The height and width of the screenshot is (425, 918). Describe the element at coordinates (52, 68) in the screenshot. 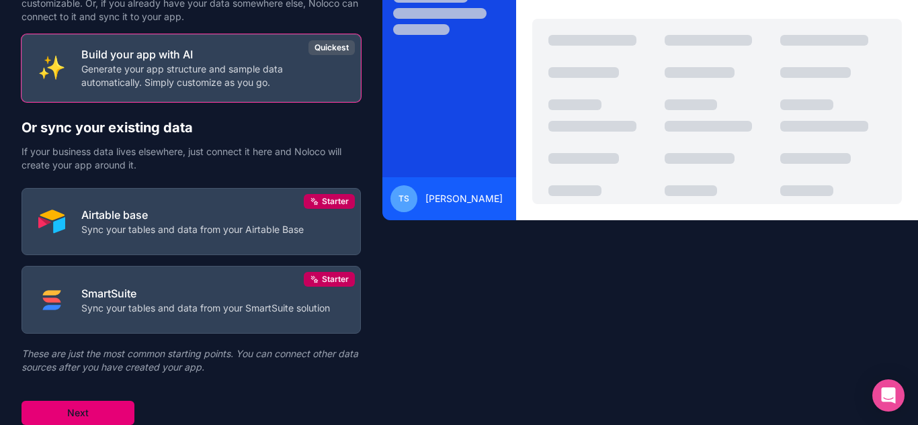

I see `img: INTERNAL_WITH_AI` at that location.